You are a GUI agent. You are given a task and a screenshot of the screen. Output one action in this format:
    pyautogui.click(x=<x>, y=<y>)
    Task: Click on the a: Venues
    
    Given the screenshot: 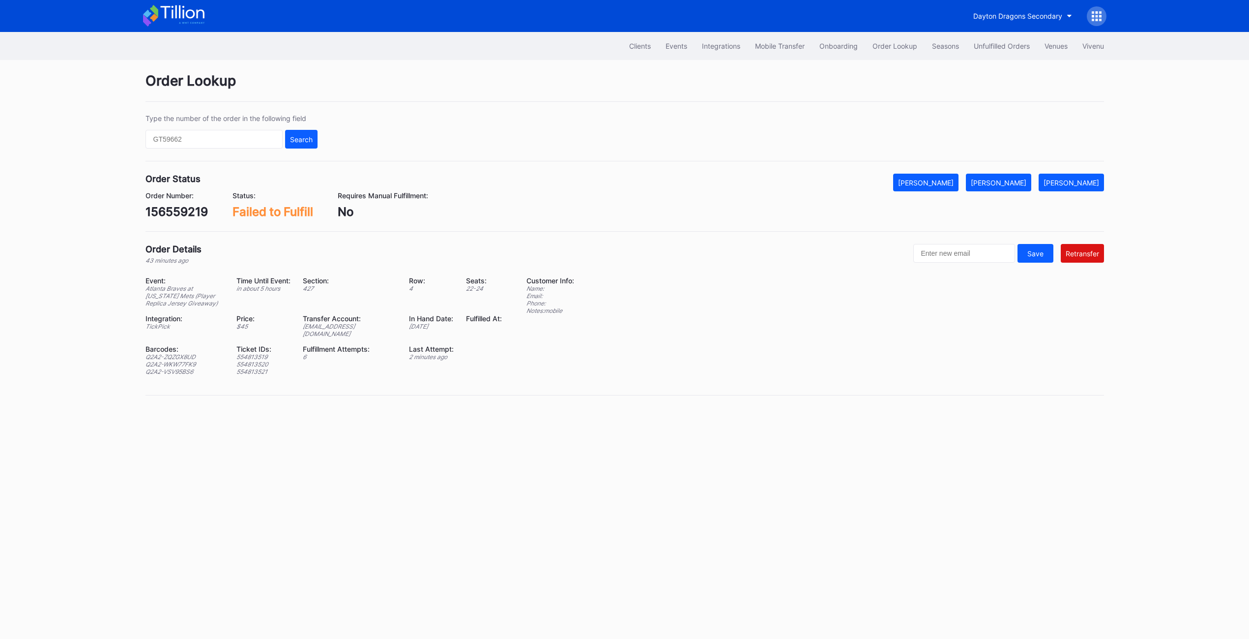 What is the action you would take?
    pyautogui.click(x=1056, y=46)
    